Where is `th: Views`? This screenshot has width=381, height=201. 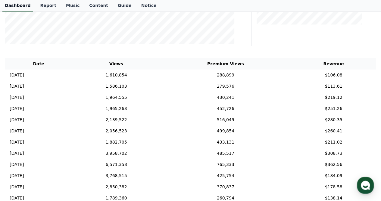 th: Views is located at coordinates (116, 64).